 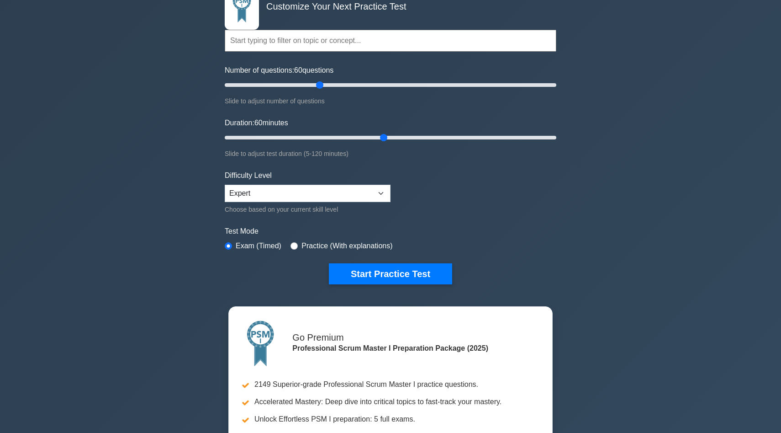 What do you see at coordinates (248, 175) in the screenshot?
I see `label: Difficulty Level` at bounding box center [248, 175].